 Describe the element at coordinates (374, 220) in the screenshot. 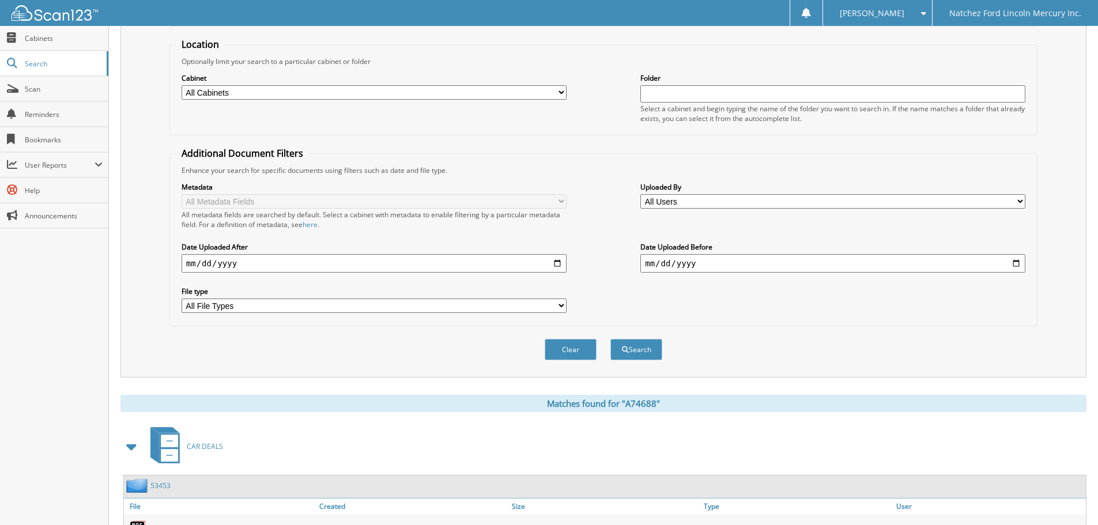

I see `div: All metadata fields are searched by default. Select a cabinet with metadata to enable filtering b...` at that location.